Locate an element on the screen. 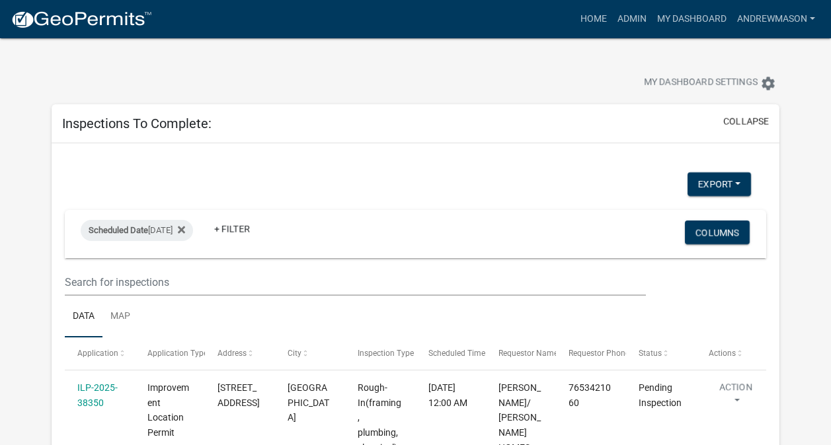  a: Admin is located at coordinates (632, 19).